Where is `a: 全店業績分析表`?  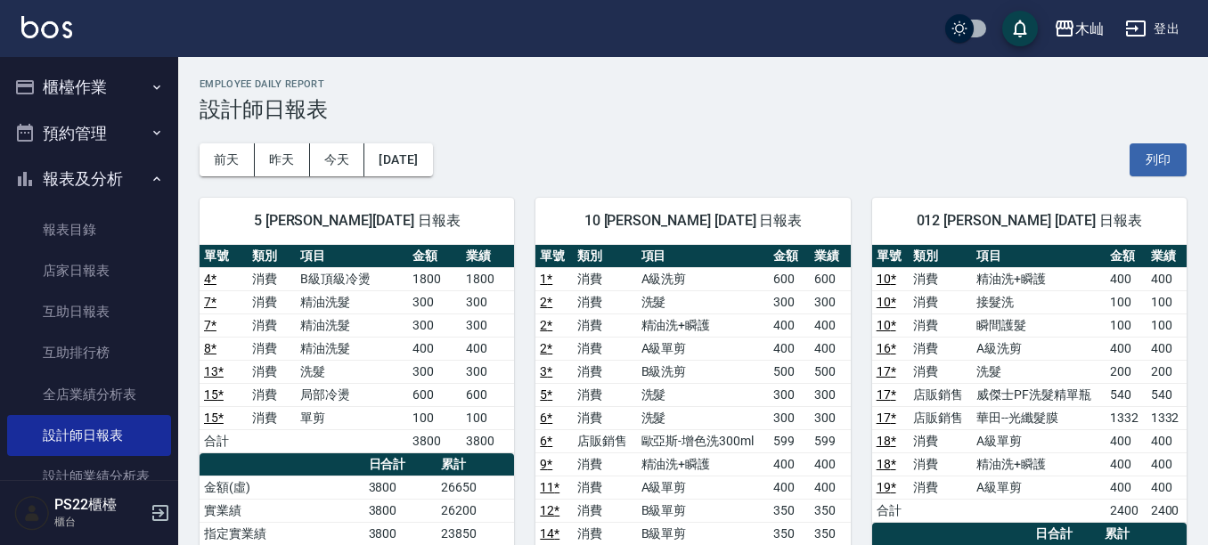
a: 全店業績分析表 is located at coordinates (89, 395).